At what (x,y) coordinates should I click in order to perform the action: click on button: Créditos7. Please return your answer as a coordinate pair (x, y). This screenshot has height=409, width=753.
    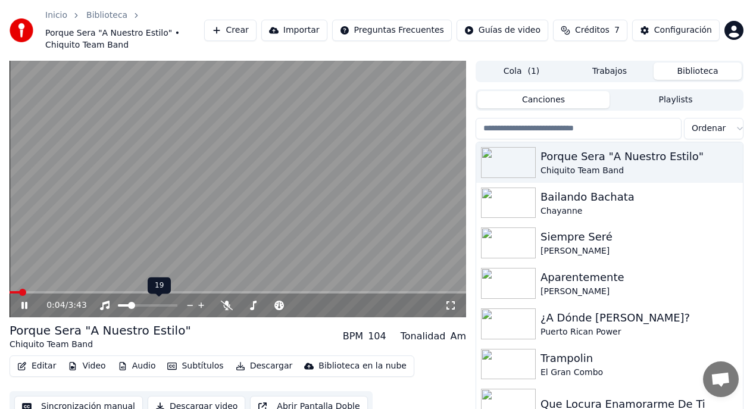
    Looking at the image, I should click on (590, 30).